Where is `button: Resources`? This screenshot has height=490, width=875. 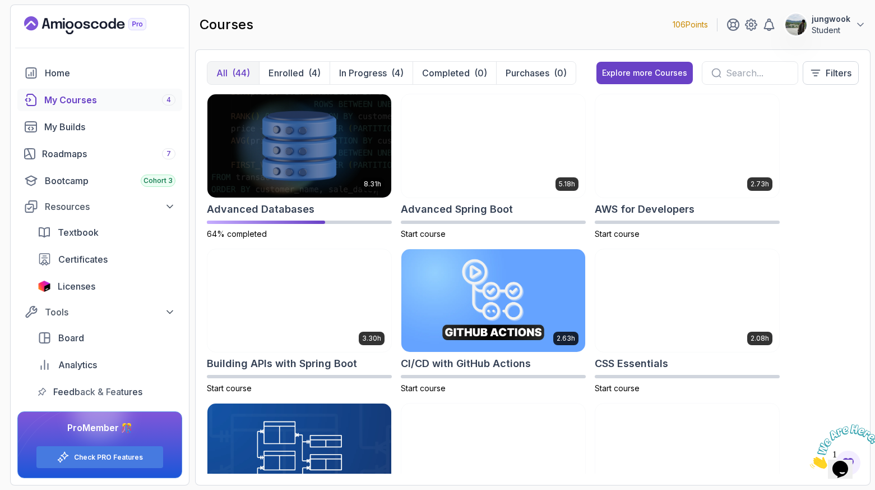
button: Resources is located at coordinates (100, 206).